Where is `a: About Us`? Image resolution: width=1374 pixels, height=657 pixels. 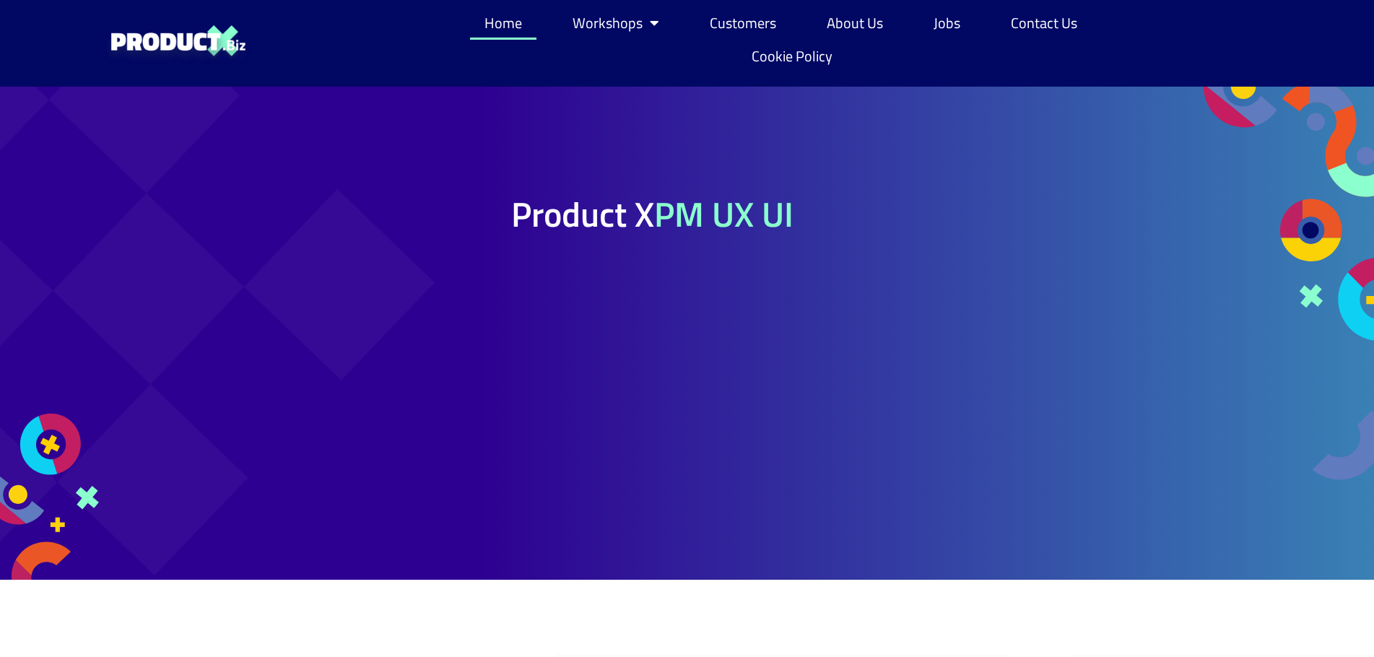 a: About Us is located at coordinates (855, 23).